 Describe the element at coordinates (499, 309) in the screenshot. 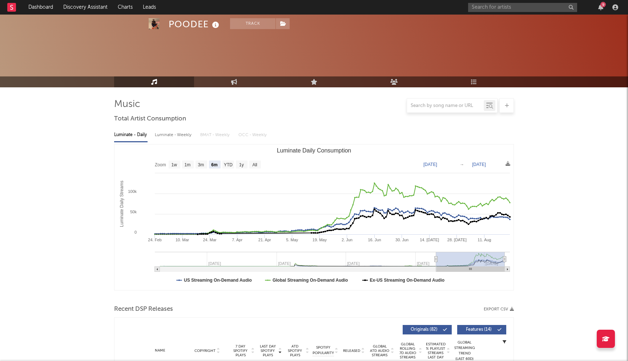

I see `button: Export CSV` at that location.